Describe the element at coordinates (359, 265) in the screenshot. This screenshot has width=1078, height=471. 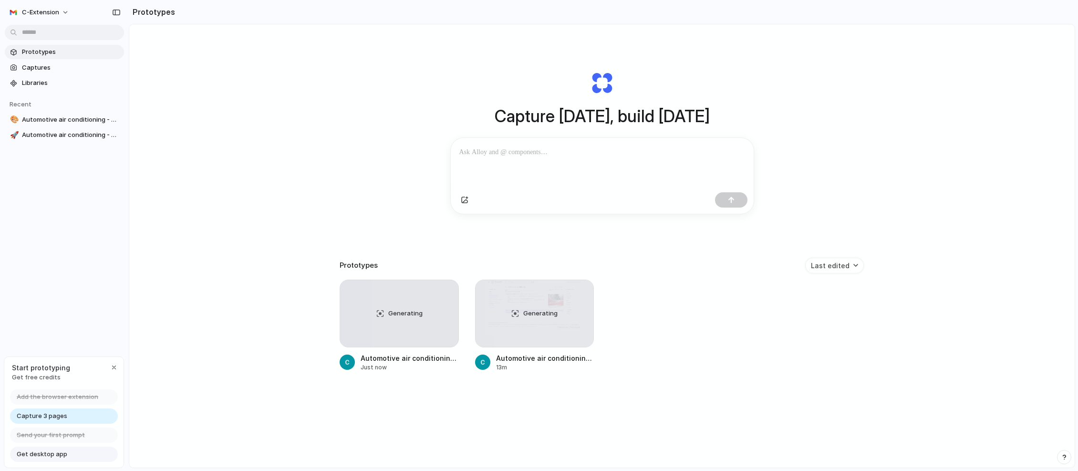
I see `h3: Prototypes` at that location.